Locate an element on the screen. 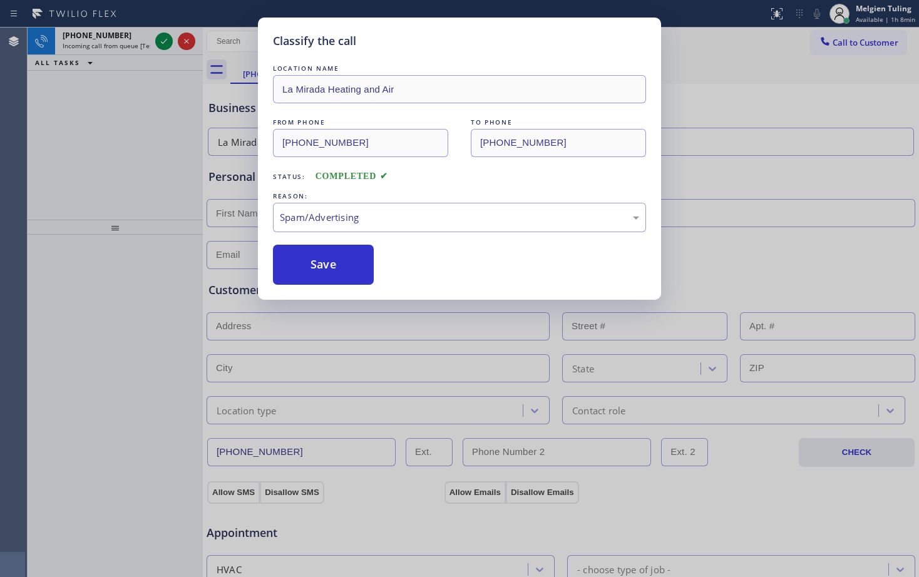  input: To phone is located at coordinates (558, 143).